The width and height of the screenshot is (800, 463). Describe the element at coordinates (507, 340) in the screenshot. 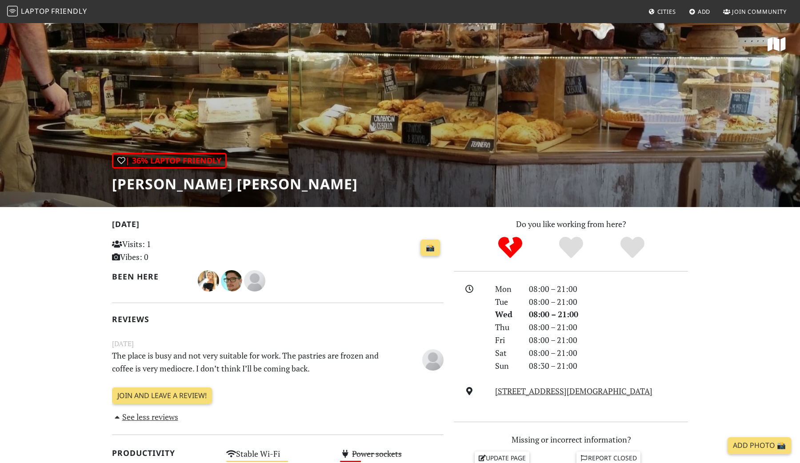

I see `div: Fri` at that location.